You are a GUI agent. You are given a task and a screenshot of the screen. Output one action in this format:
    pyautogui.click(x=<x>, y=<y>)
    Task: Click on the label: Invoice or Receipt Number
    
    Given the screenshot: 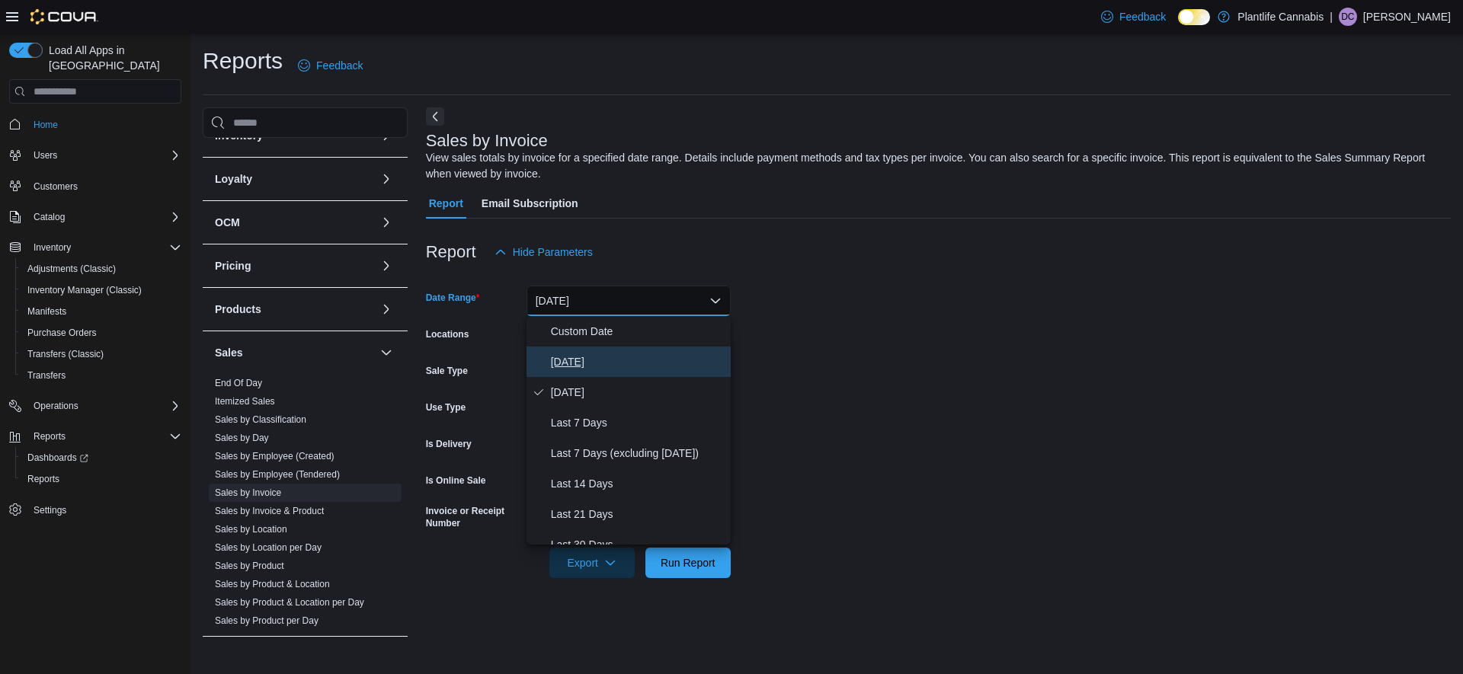 What is the action you would take?
    pyautogui.click(x=473, y=517)
    